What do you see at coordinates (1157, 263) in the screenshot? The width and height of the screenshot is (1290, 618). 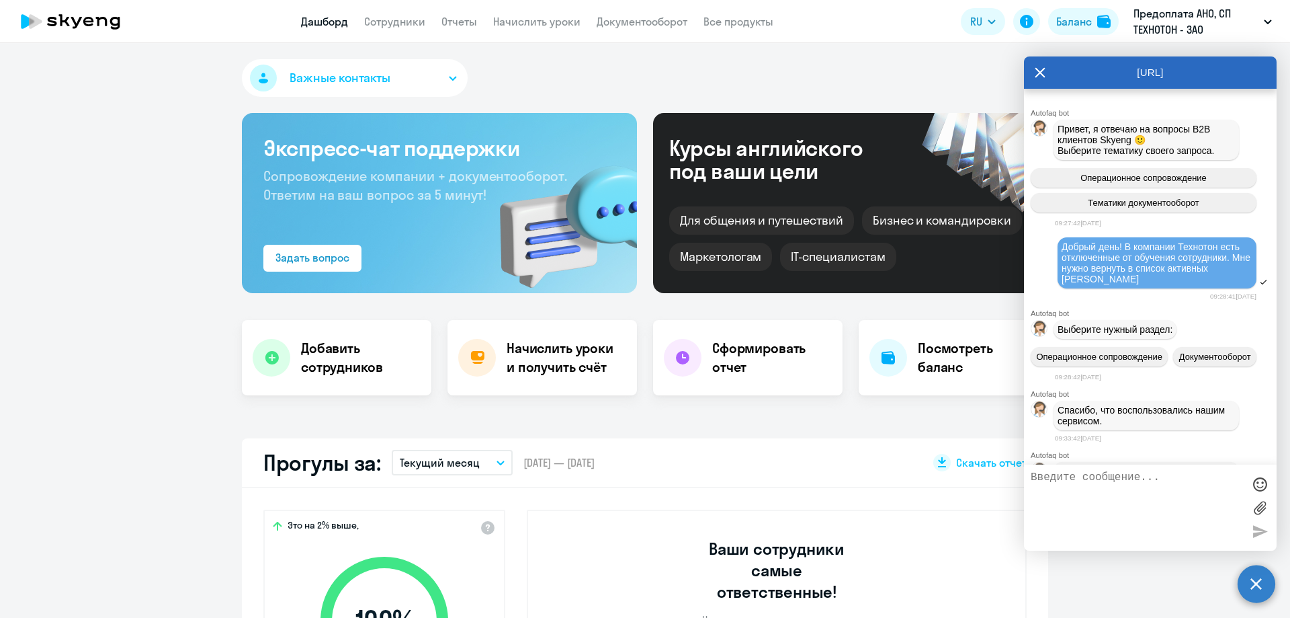 I see `span: Добрый день! В компании Технотон есть отключенные от обучения сотрудники. Мне нужно вернуть в спи...` at bounding box center [1157, 263].